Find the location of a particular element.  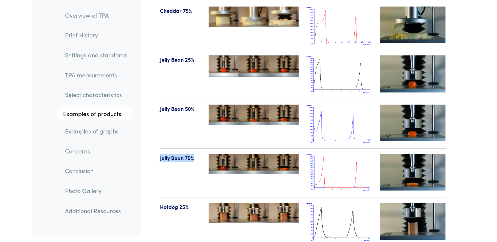

img: hotdog_tpa_25.png is located at coordinates (339, 222).